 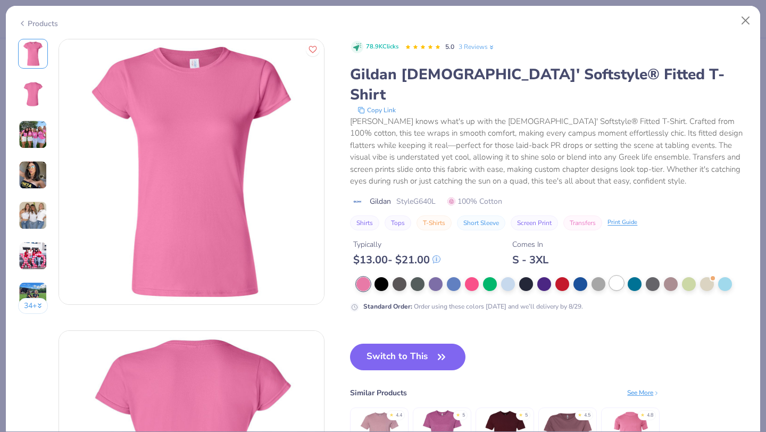 I want to click on img: Back, so click(x=33, y=94).